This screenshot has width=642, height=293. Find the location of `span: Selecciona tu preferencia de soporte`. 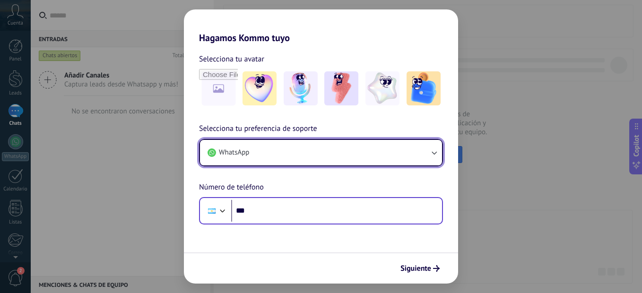

span: Selecciona tu preferencia de soporte is located at coordinates (258, 129).